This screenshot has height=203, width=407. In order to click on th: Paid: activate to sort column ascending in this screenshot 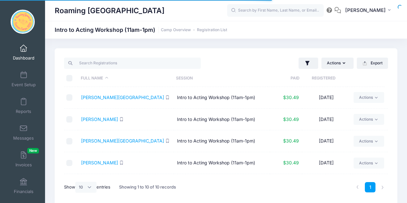, I will do `click(284, 78)`.